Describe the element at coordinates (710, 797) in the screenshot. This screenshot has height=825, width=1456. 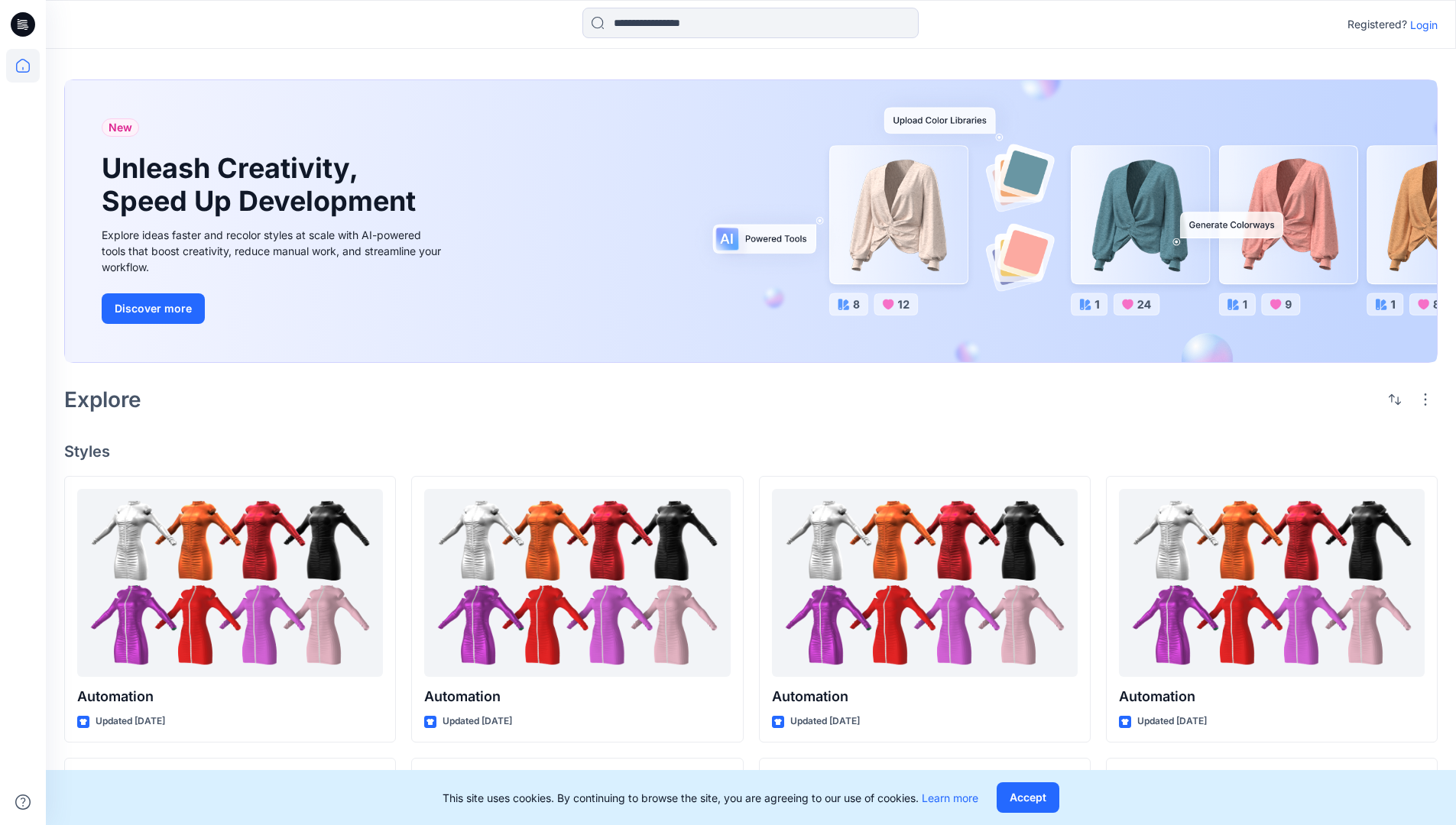
I see `p: This site uses cookies. By continuing to browse the site, you are agreeing to our use of cookies.` at that location.